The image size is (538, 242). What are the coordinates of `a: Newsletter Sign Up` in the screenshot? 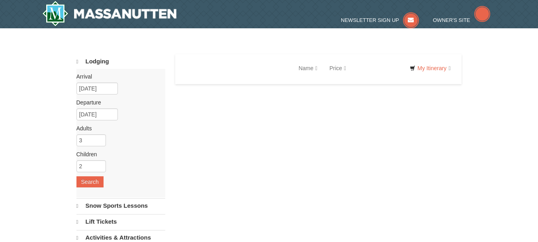 It's located at (380, 20).